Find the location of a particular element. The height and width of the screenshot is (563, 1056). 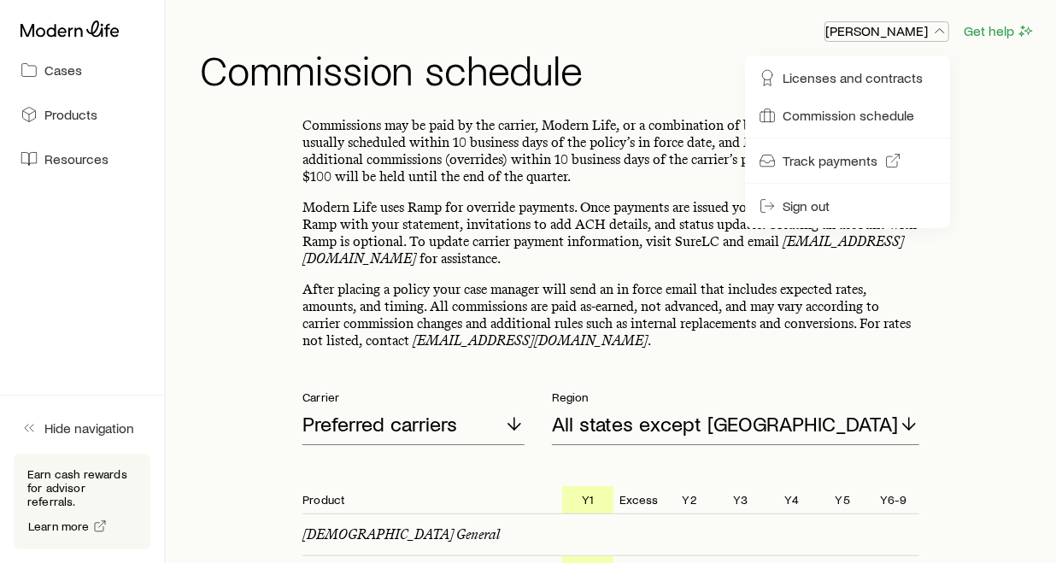

p: Carrier is located at coordinates (414, 397).